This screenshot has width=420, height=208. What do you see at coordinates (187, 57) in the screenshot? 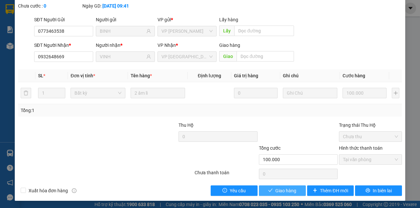
I see `span: VP Sài Gòn` at bounding box center [187, 57].